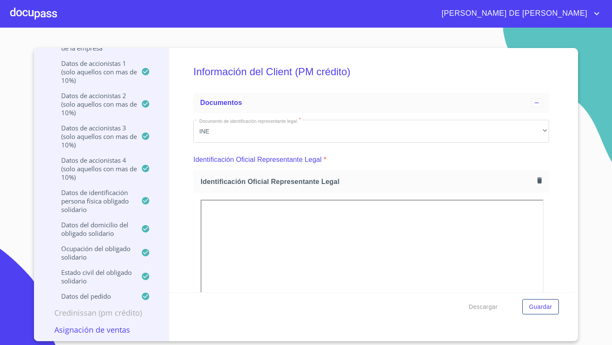  I want to click on p: Datos de accionistas 1 (solo aquellos con mas de 10%), so click(93, 72).